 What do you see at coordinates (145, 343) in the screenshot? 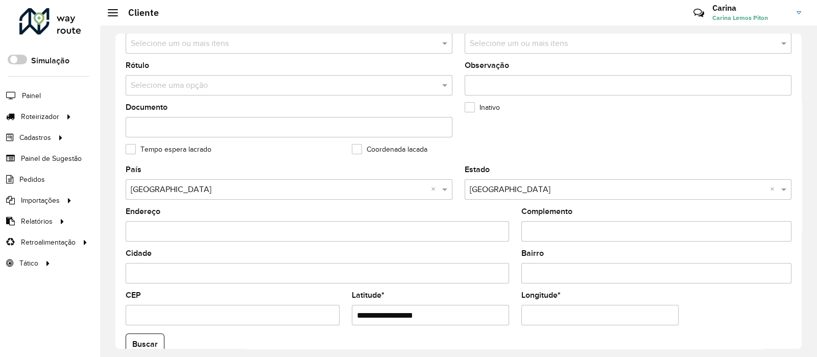
I see `button: Buscar` at bounding box center [145, 343].